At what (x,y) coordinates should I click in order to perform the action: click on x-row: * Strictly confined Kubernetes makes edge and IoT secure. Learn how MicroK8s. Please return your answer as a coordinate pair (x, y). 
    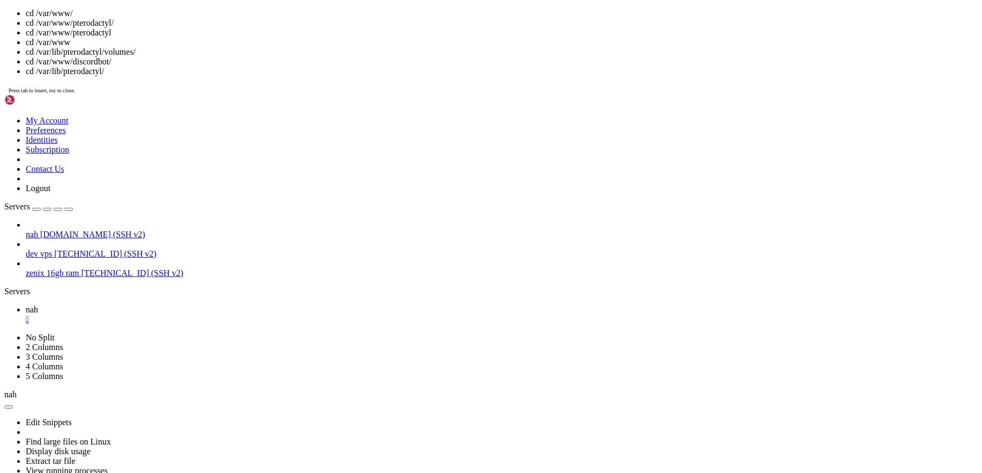
    Looking at the image, I should click on (423, 225).